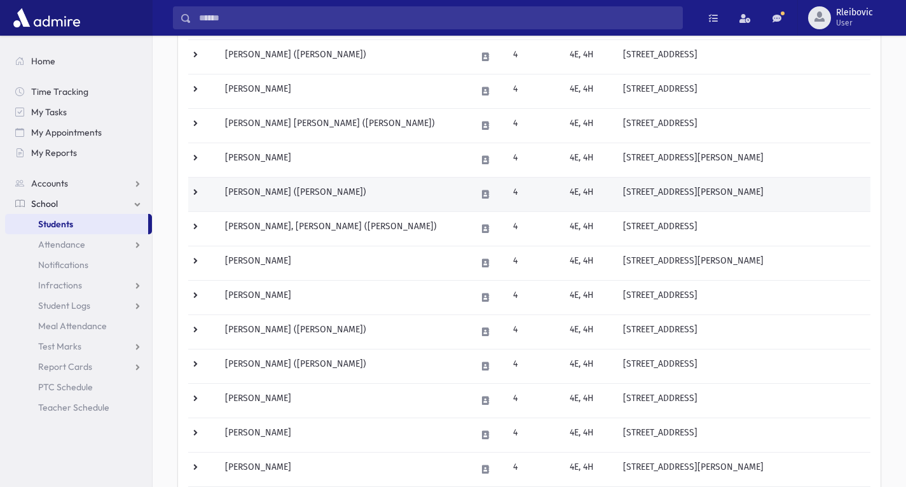 This screenshot has height=487, width=906. I want to click on a: My Appointments, so click(78, 132).